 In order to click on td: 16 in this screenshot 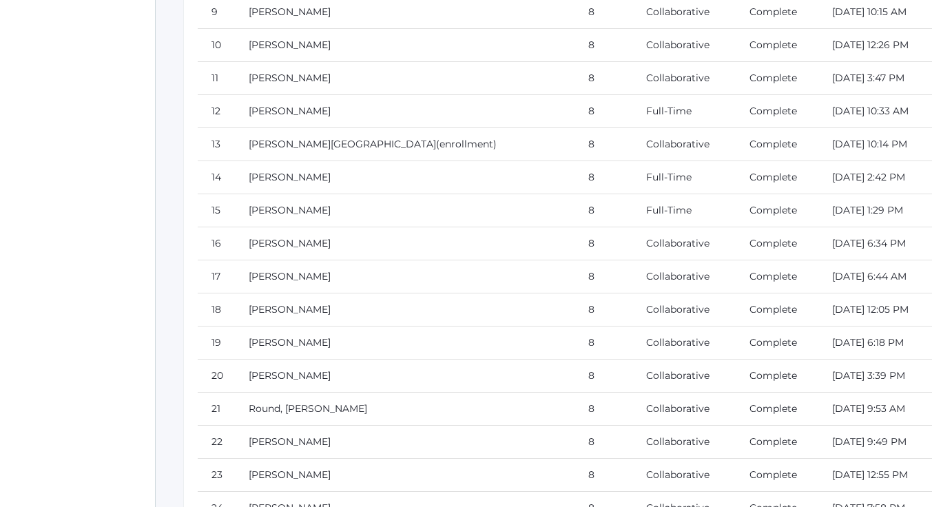, I will do `click(216, 244)`.